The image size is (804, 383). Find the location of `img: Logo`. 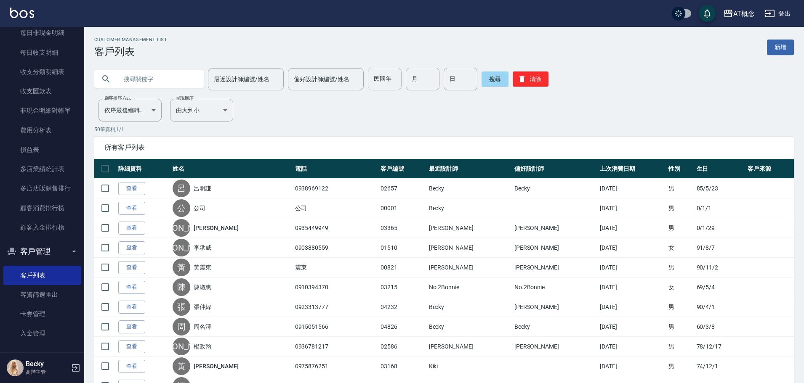

img: Logo is located at coordinates (22, 13).